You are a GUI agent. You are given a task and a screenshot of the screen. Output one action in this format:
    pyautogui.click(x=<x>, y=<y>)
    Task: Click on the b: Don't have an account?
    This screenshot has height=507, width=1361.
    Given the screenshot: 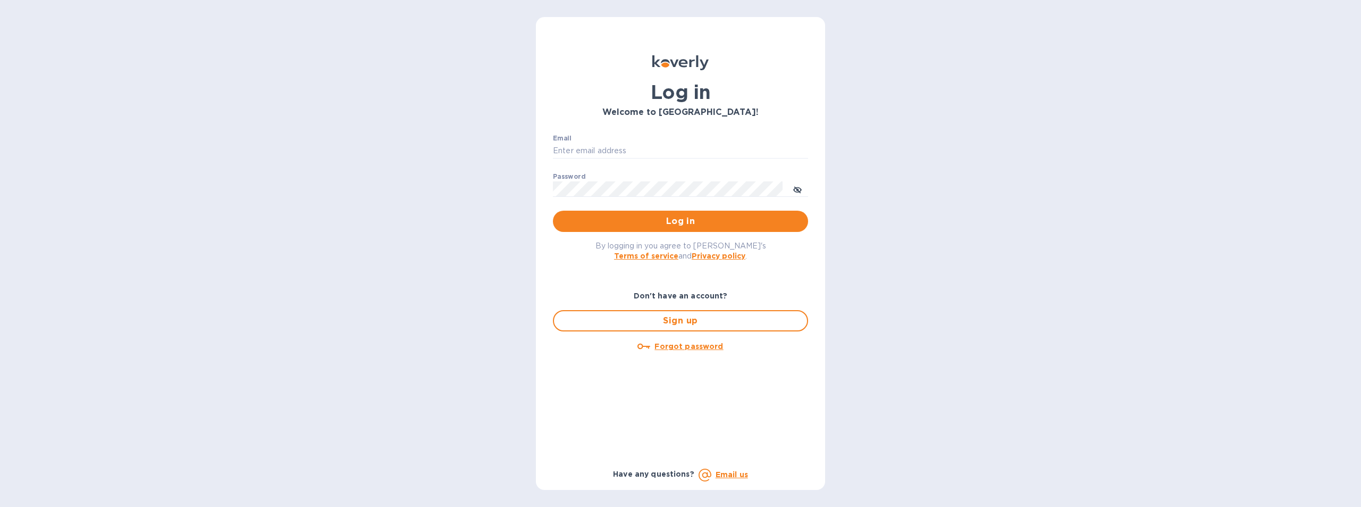 What is the action you would take?
    pyautogui.click(x=680, y=296)
    